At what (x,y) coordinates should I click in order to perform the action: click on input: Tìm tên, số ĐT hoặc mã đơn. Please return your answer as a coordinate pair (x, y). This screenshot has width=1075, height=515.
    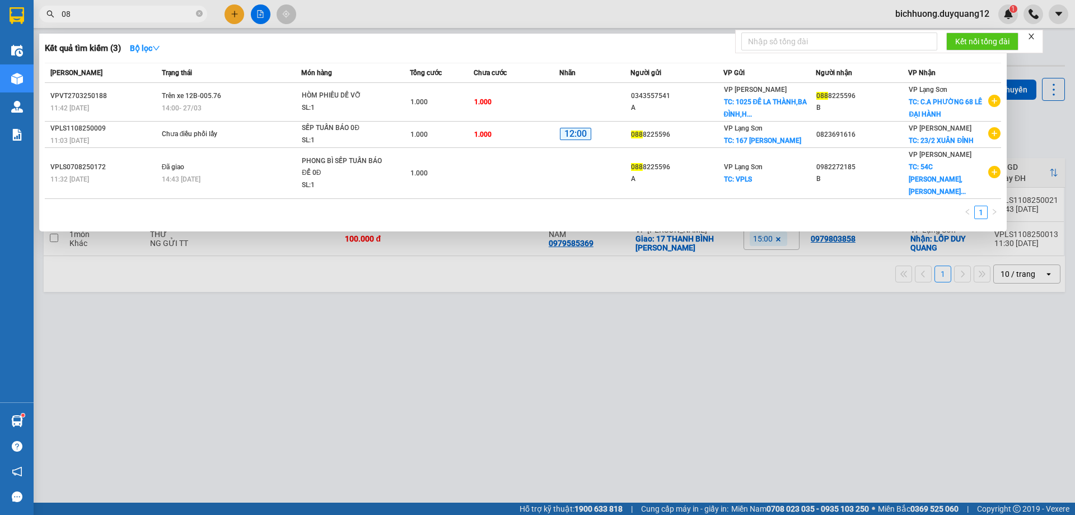
    Looking at the image, I should click on (128, 14).